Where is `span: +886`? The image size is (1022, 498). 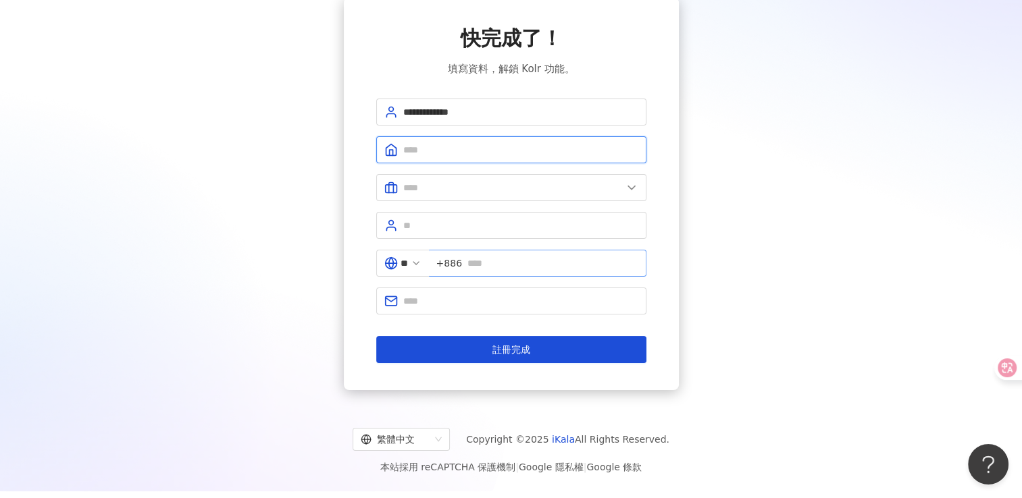 span: +886 is located at coordinates (449, 263).